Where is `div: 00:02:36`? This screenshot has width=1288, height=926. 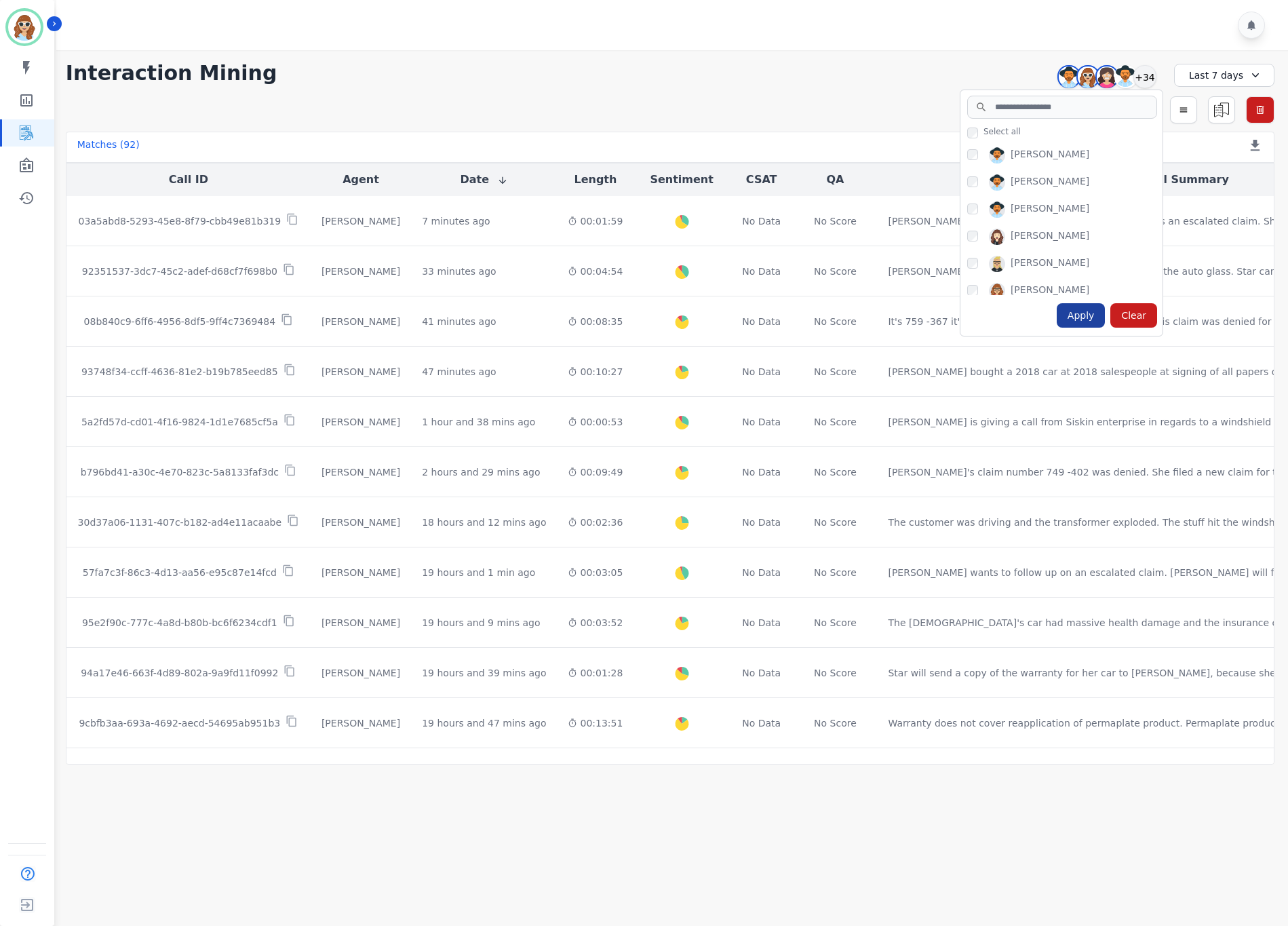 div: 00:02:36 is located at coordinates (595, 522).